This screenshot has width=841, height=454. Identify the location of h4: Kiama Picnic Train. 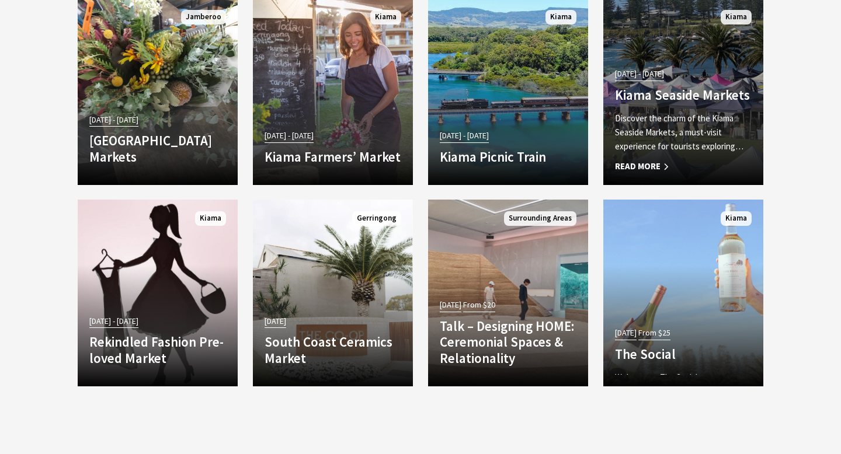
(508, 157).